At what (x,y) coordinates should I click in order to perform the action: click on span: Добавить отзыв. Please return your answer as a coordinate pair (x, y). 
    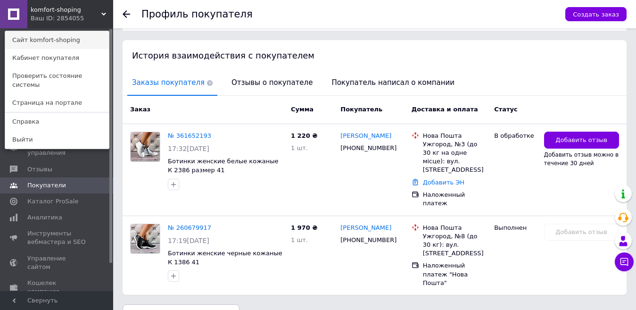
    Looking at the image, I should click on (581, 140).